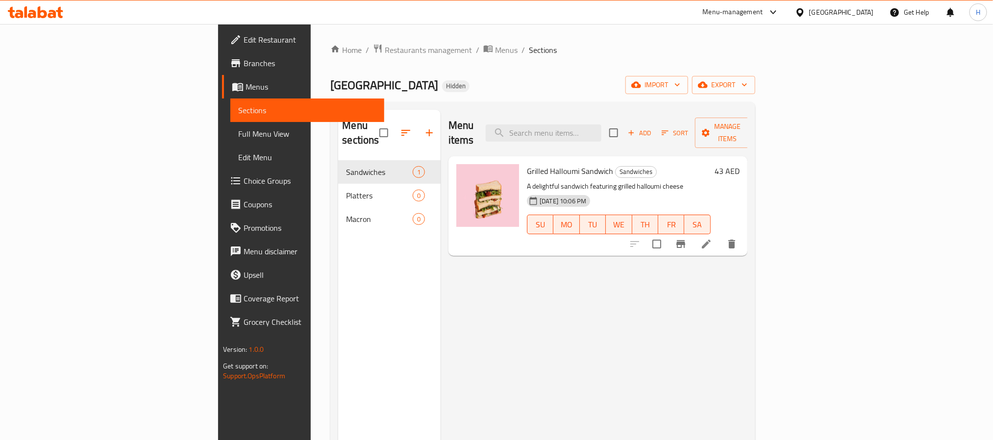 Image resolution: width=993 pixels, height=440 pixels. What do you see at coordinates (389, 195) in the screenshot?
I see `div: Platters0` at bounding box center [389, 195].